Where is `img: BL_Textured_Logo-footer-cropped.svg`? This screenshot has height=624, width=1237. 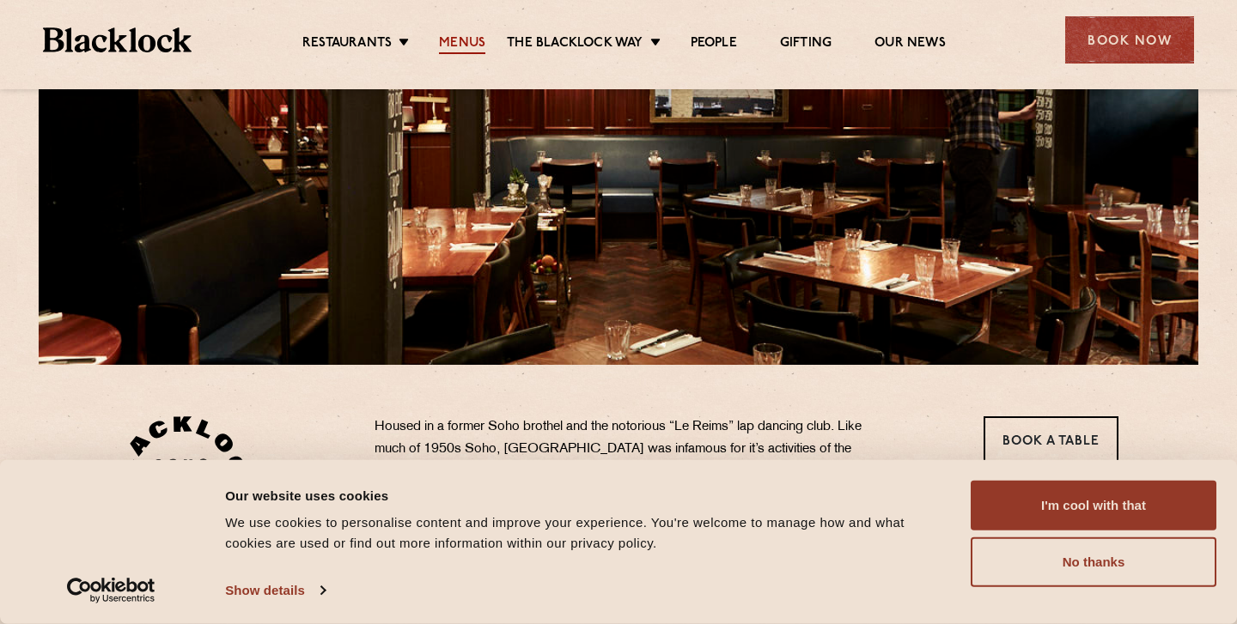
img: BL_Textured_Logo-footer-cropped.svg is located at coordinates (117, 40).